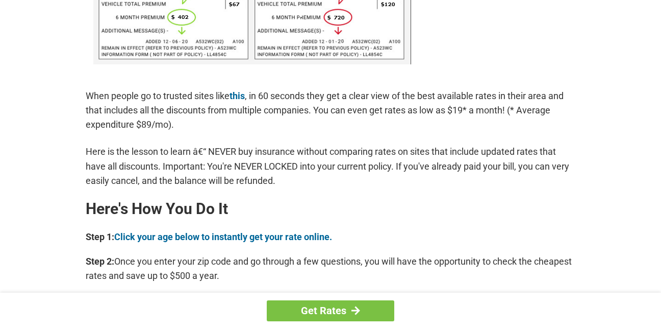 Image resolution: width=661 pixels, height=329 pixels. I want to click on b: Step 1:, so click(100, 236).